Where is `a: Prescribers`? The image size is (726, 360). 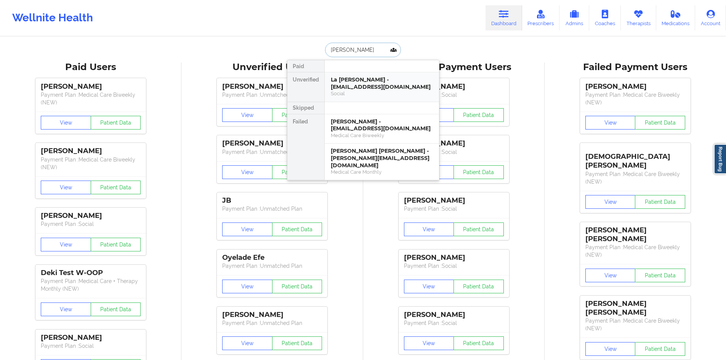
a: Prescribers is located at coordinates (541, 18).